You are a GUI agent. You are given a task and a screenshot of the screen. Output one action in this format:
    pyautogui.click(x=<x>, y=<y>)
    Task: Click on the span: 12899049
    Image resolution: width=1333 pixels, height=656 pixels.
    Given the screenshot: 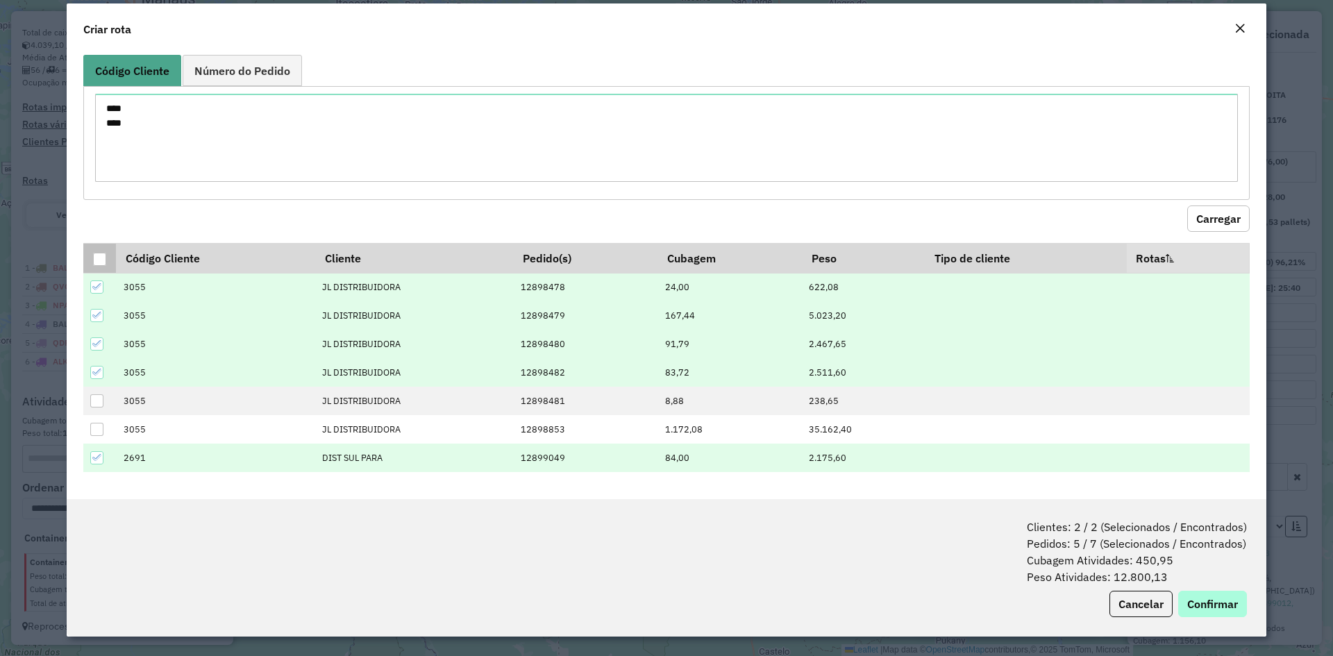 What is the action you would take?
    pyautogui.click(x=543, y=458)
    